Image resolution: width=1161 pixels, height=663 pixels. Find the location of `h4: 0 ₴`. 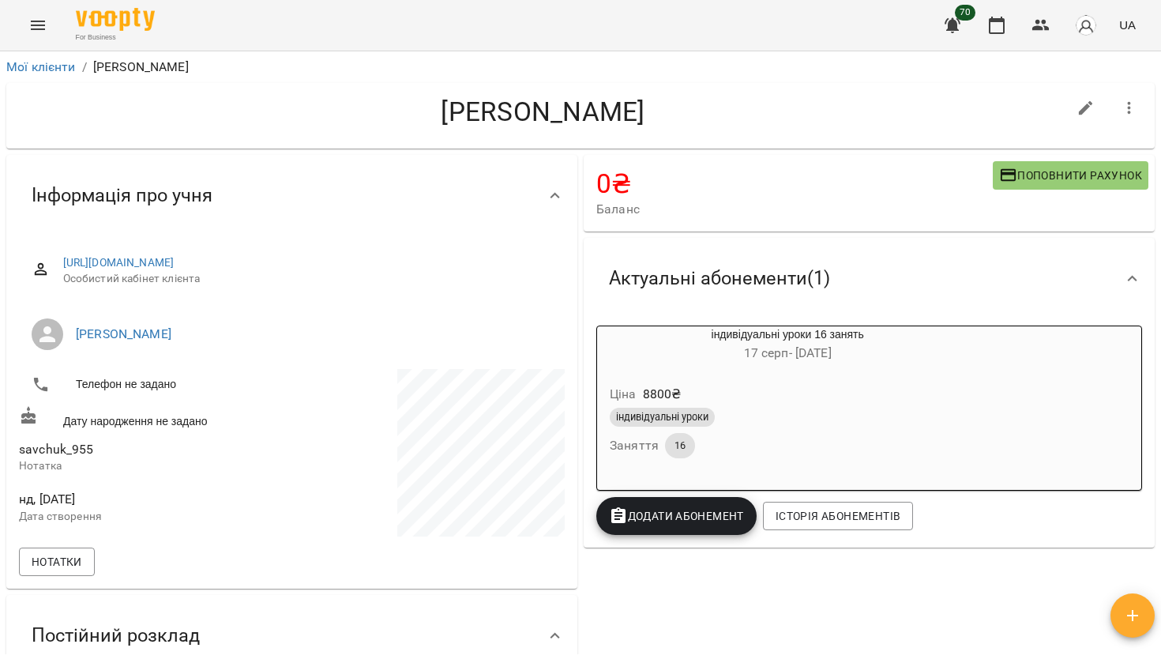

h4: 0 ₴ is located at coordinates (794, 183).